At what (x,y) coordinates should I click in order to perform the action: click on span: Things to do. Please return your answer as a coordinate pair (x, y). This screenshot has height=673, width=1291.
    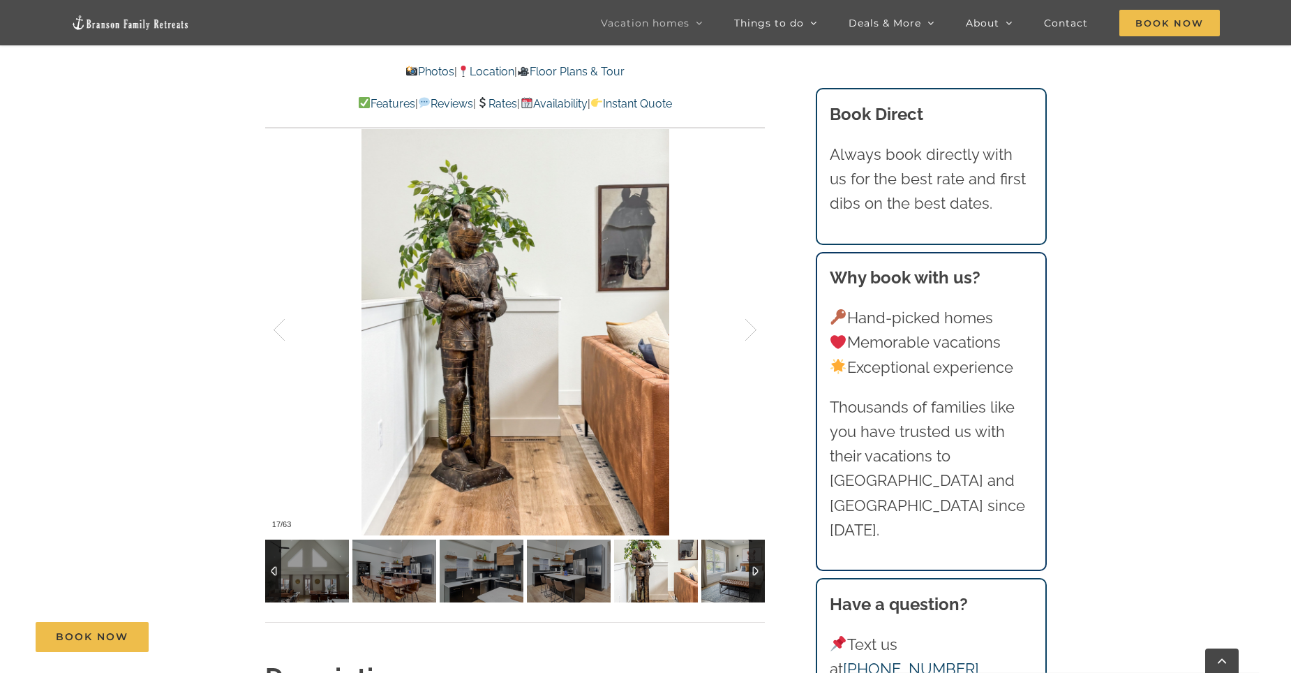
    Looking at the image, I should click on (769, 23).